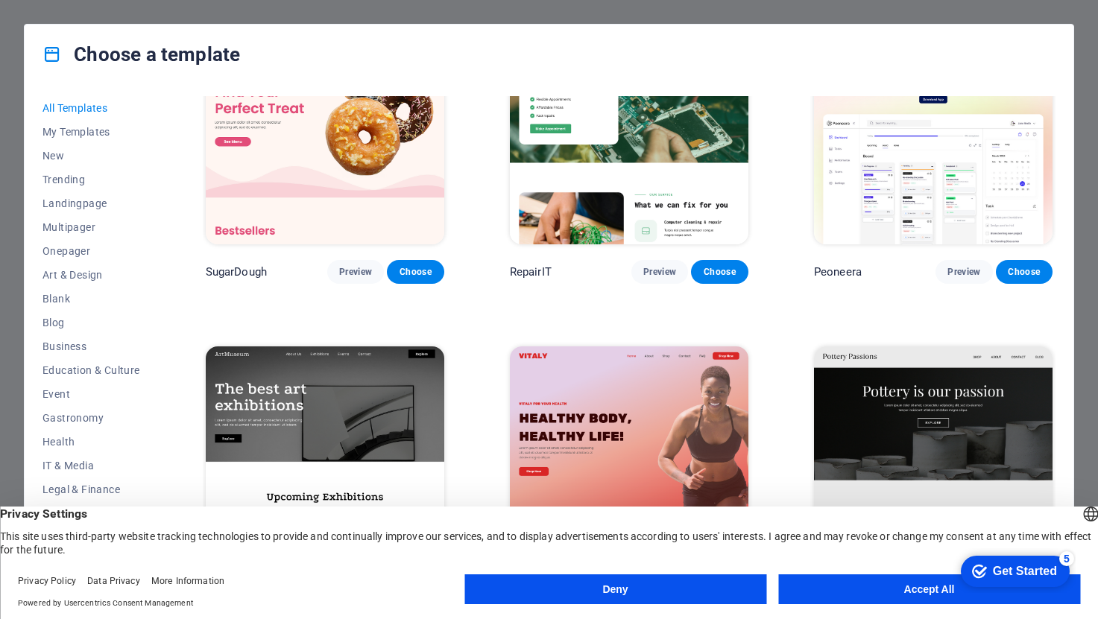  Describe the element at coordinates (91, 132) in the screenshot. I see `span: My Templates` at that location.